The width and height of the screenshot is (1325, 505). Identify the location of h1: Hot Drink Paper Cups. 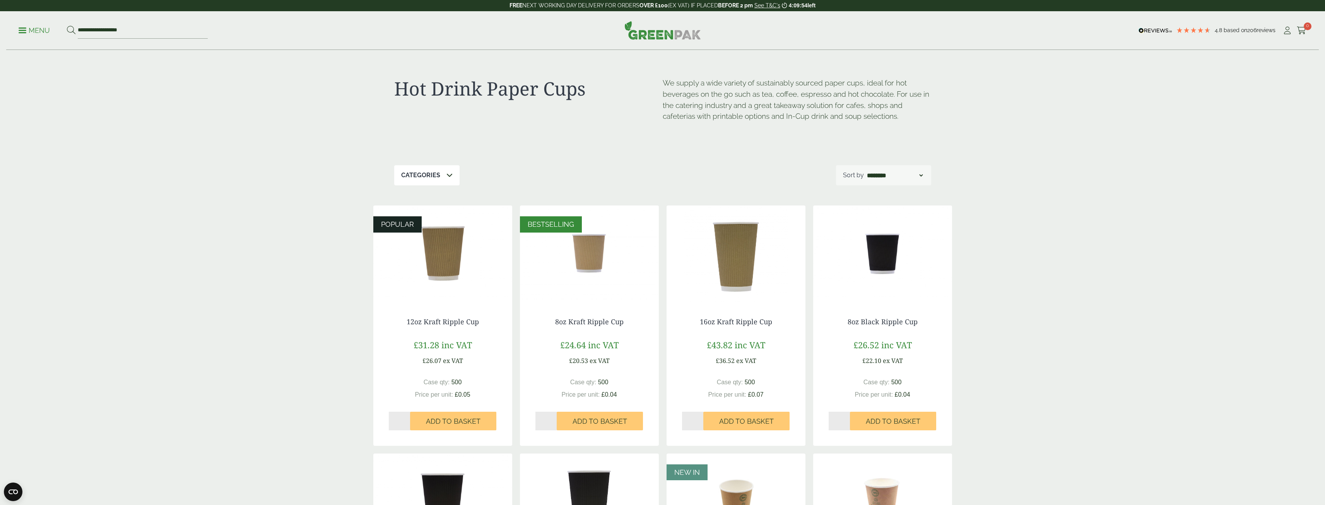
(528, 89).